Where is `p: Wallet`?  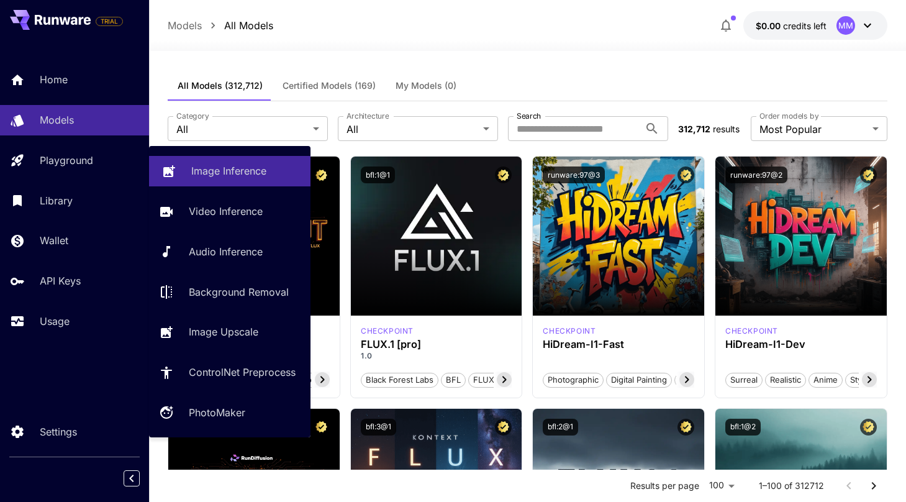 p: Wallet is located at coordinates (54, 240).